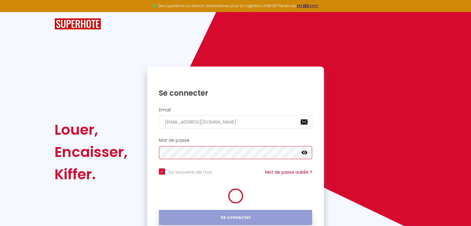 The height and width of the screenshot is (226, 471). Describe the element at coordinates (289, 172) in the screenshot. I see `a: Mot de passe oublié ?` at that location.